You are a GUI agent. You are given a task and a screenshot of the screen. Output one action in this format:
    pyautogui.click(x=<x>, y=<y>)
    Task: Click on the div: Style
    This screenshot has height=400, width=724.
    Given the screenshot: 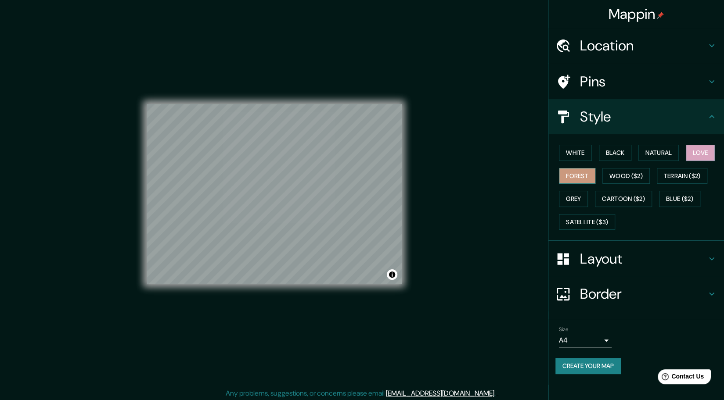 What is the action you would take?
    pyautogui.click(x=636, y=117)
    